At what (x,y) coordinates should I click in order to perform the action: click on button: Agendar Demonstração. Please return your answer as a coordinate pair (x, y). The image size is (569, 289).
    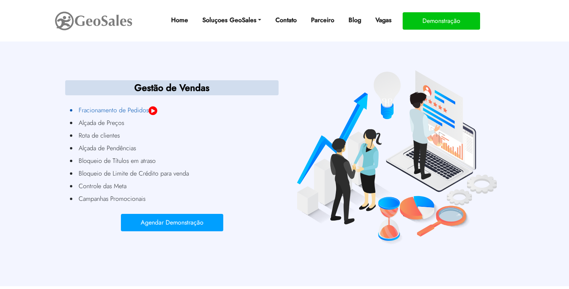
    Looking at the image, I should click on (172, 222).